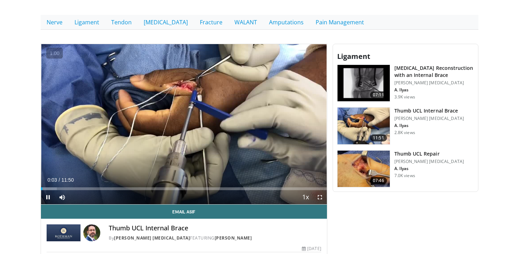 The height and width of the screenshot is (254, 519). What do you see at coordinates (364, 169) in the screenshot?
I see `img: c7ee6761-5826-456e-8b93-af5826c59d36.150x105_q85_crop-smart_upscale.jpg` at bounding box center [364, 169].